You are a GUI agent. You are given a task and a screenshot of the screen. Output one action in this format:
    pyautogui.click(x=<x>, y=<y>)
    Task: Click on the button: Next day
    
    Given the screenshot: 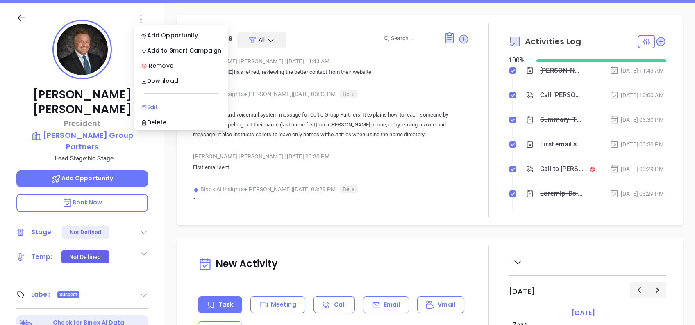 What is the action you would take?
    pyautogui.click(x=657, y=289)
    